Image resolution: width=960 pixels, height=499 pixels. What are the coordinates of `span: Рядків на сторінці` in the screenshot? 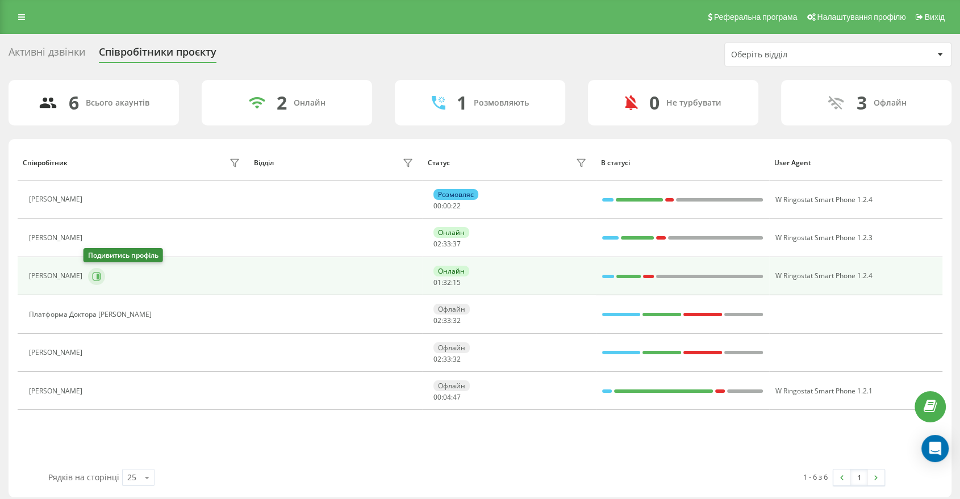 It's located at (83, 477).